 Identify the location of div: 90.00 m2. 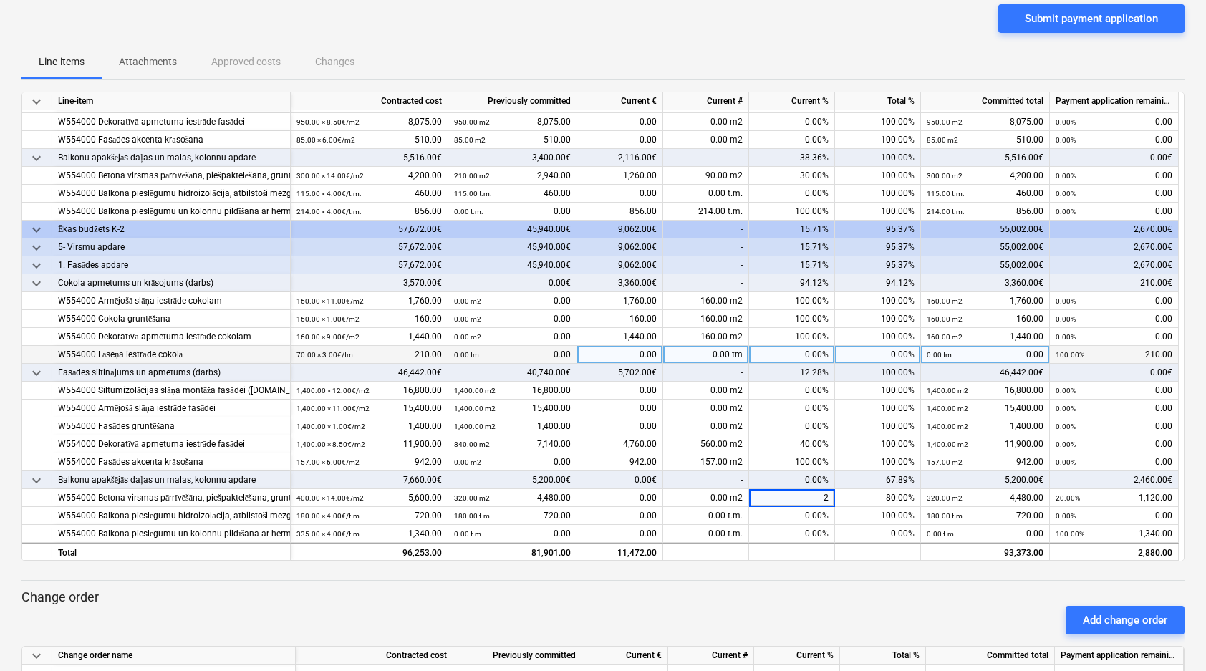
(706, 175).